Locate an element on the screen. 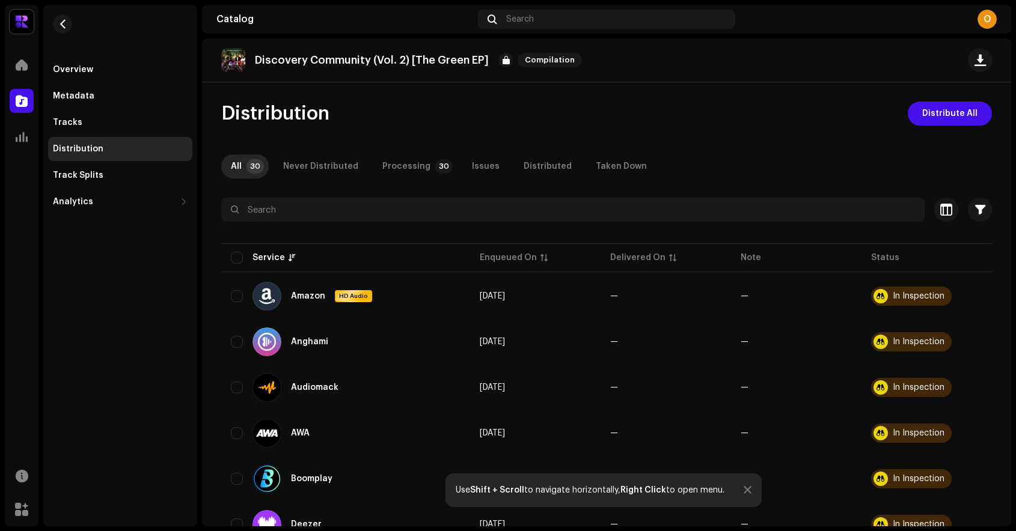 The image size is (1016, 531). re-m-nav-item: Tracks is located at coordinates (120, 123).